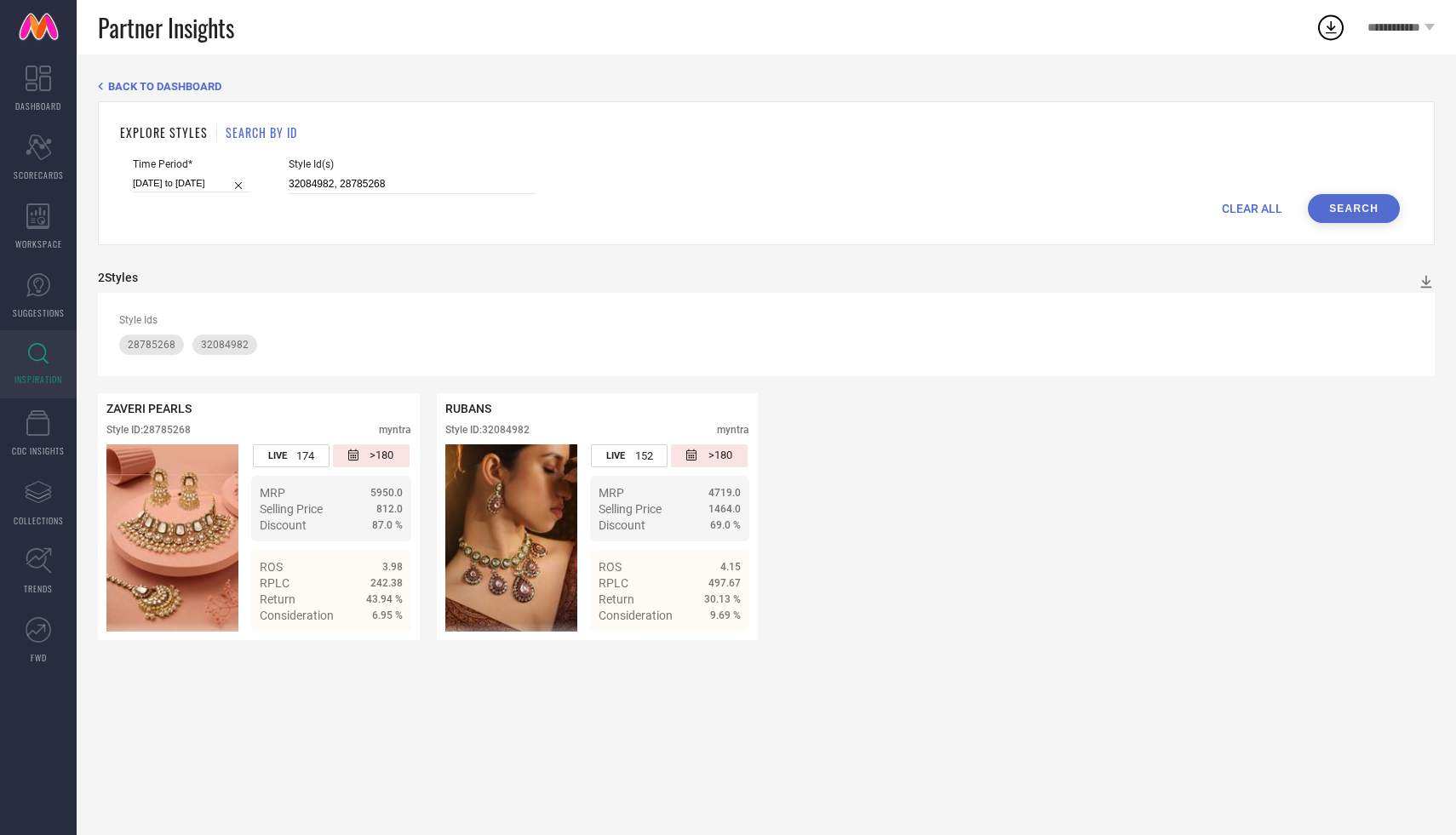 This screenshot has width=1456, height=835. I want to click on div: Style ID: 28785268, so click(148, 430).